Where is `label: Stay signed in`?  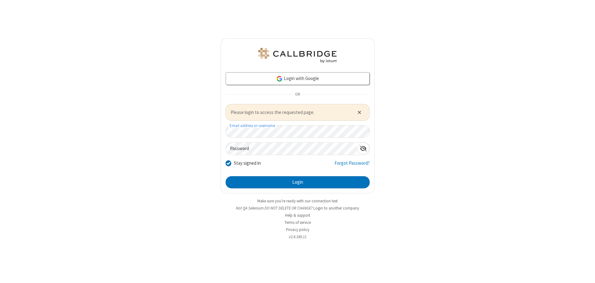
label: Stay signed in is located at coordinates (247, 163).